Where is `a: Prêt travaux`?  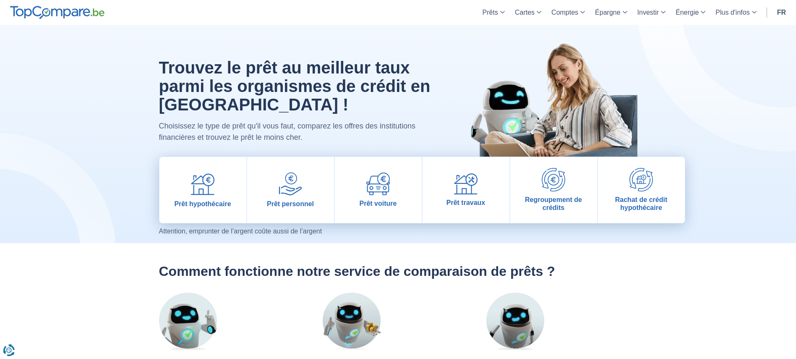 a: Prêt travaux is located at coordinates (466, 190).